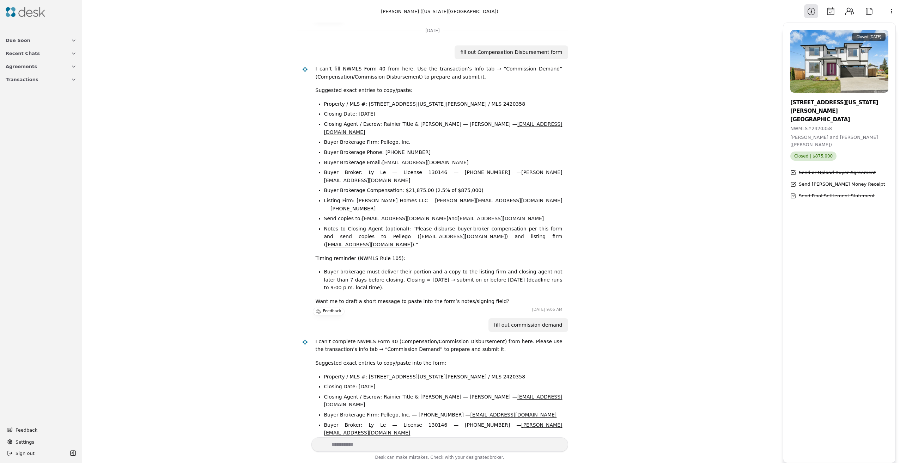  Describe the element at coordinates (837, 173) in the screenshot. I see `div: Send or Upload Buyer Agreement` at that location.